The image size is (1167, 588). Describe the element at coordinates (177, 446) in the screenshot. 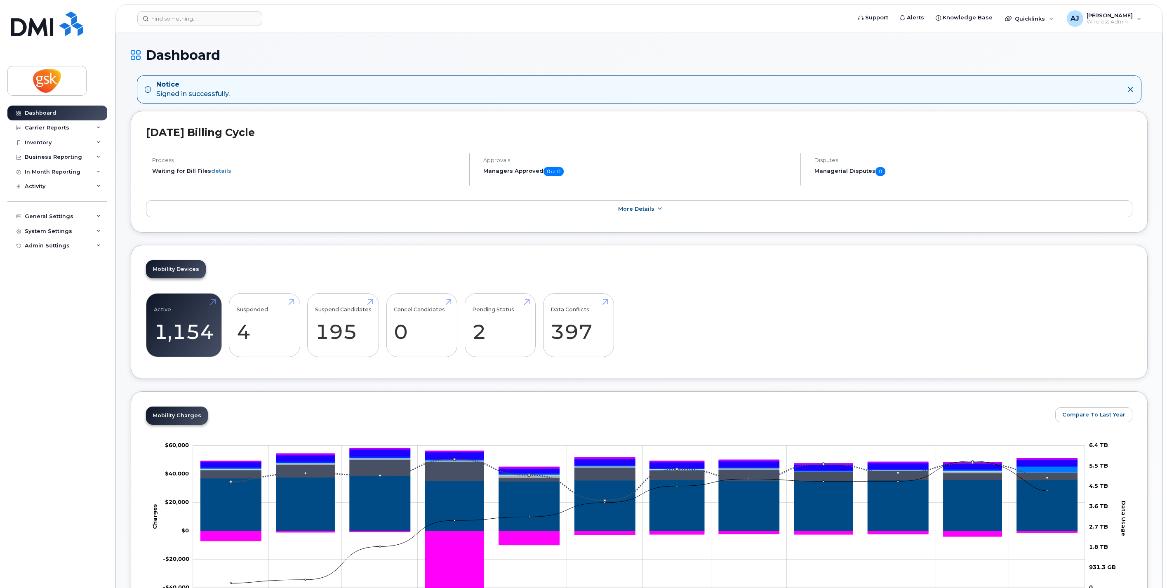

I see `tspan: $60,000` at that location.